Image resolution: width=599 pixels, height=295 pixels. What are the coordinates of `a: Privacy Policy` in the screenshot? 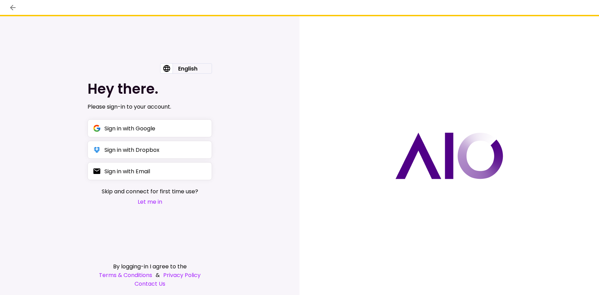 It's located at (182, 275).